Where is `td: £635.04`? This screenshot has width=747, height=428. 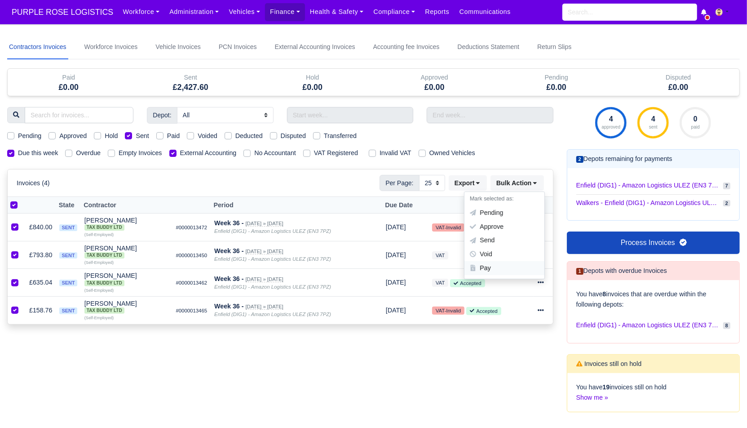 td: £635.04 is located at coordinates (40, 283).